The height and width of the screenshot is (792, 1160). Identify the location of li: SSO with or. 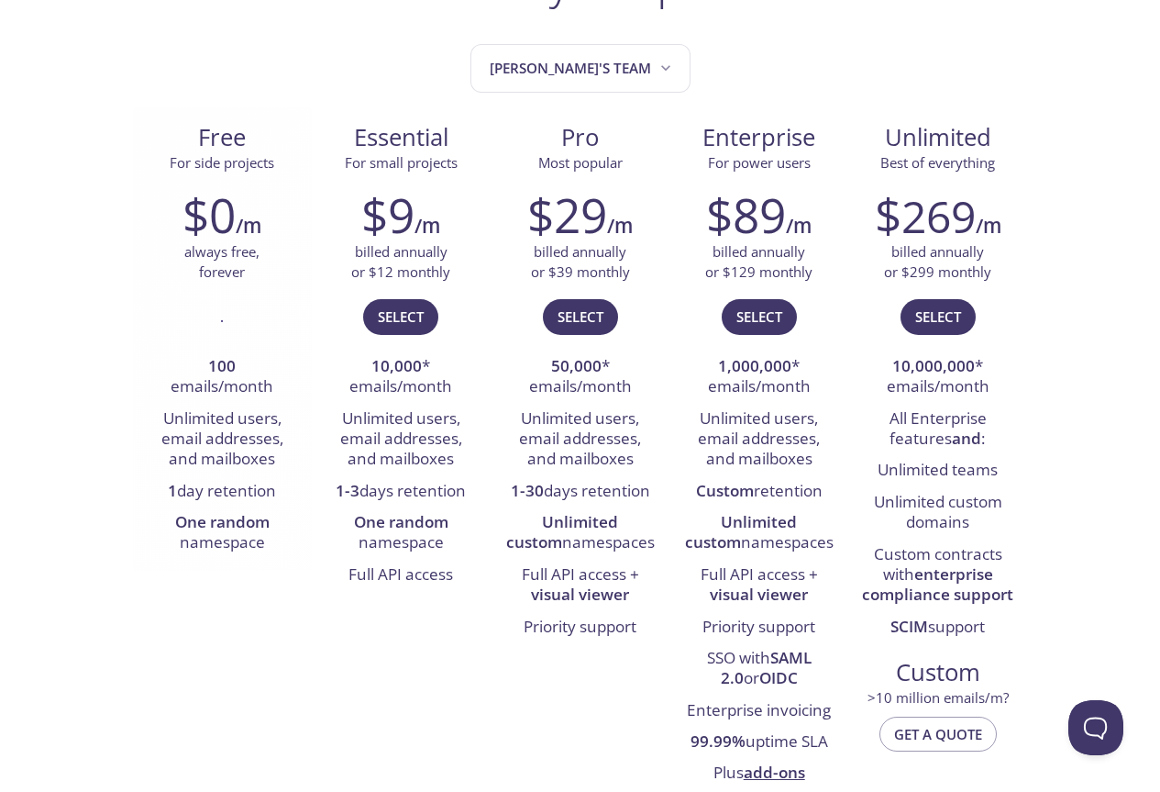
(759, 669).